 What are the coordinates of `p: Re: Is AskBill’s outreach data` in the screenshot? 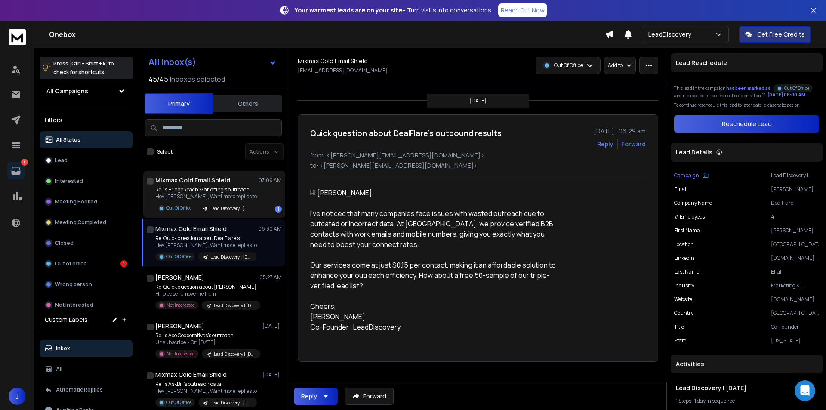 It's located at (206, 384).